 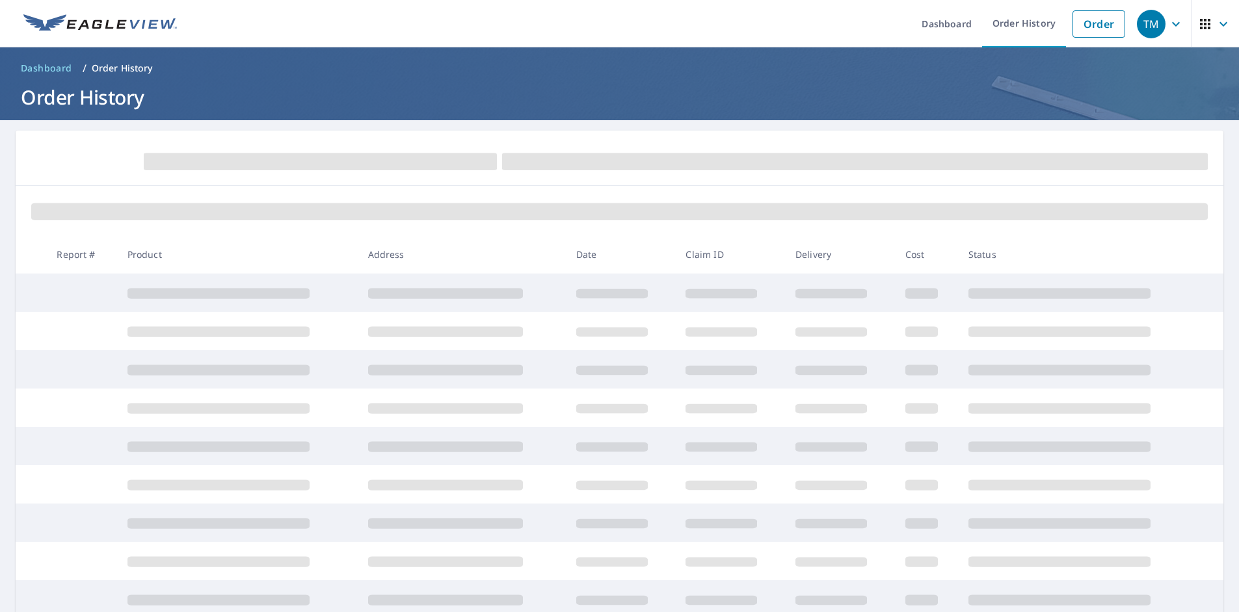 What do you see at coordinates (619, 68) in the screenshot?
I see `nav: breadcrumb` at bounding box center [619, 68].